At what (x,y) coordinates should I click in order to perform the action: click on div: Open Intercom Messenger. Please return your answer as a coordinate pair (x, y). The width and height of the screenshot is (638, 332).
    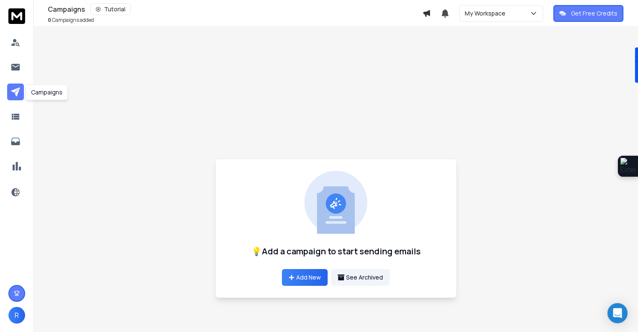
    Looking at the image, I should click on (617, 313).